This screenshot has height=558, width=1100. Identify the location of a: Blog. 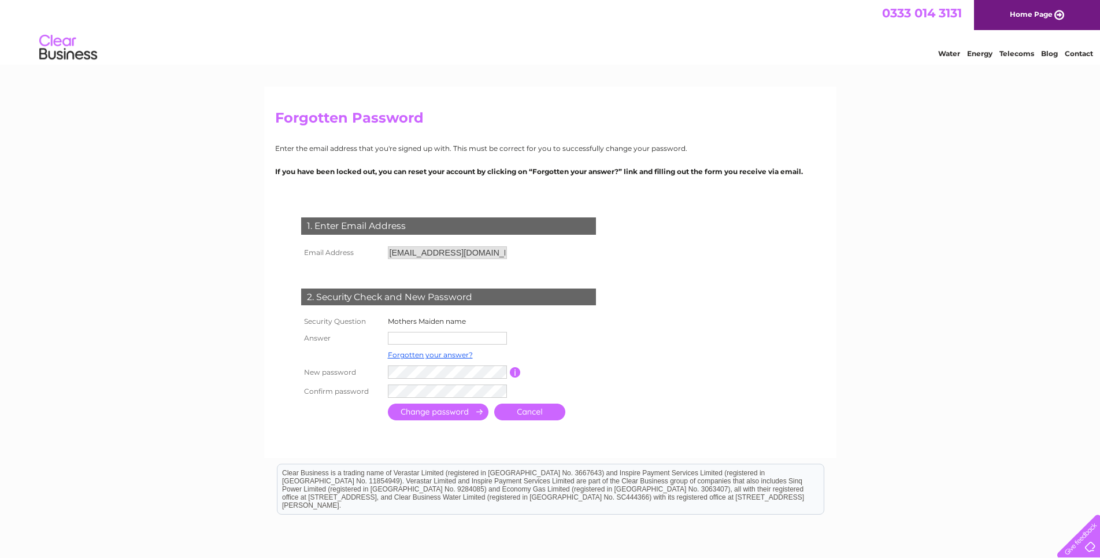
(1049, 53).